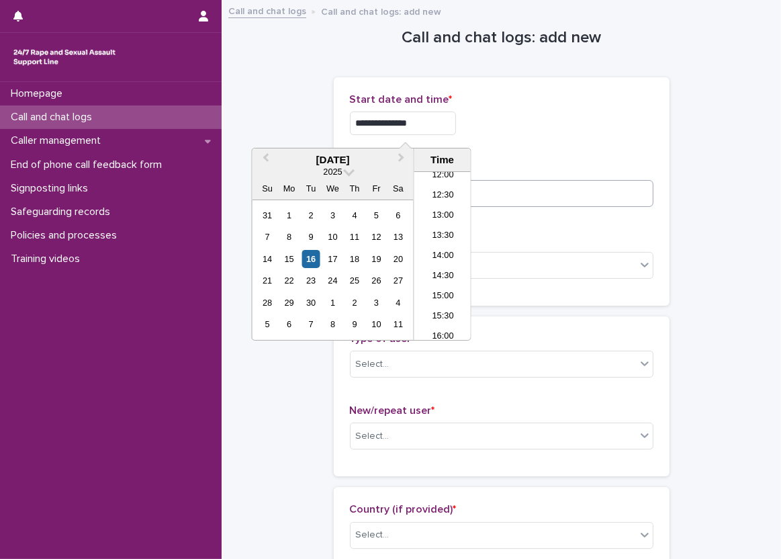  What do you see at coordinates (381, 11) in the screenshot?
I see `p: Call and chat logs: add new` at bounding box center [381, 11].